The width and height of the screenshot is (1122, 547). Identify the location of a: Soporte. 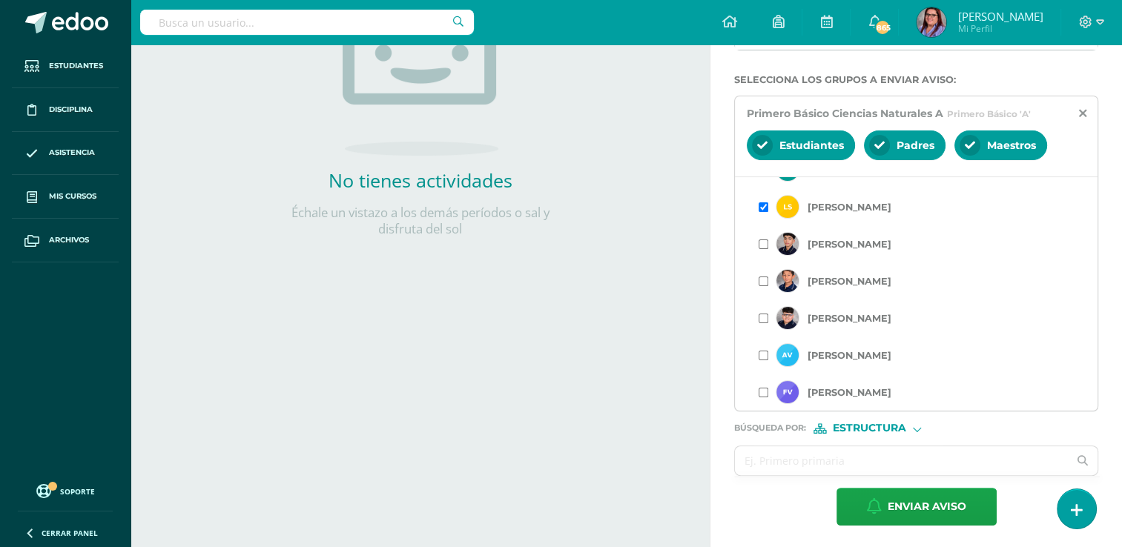
(65, 490).